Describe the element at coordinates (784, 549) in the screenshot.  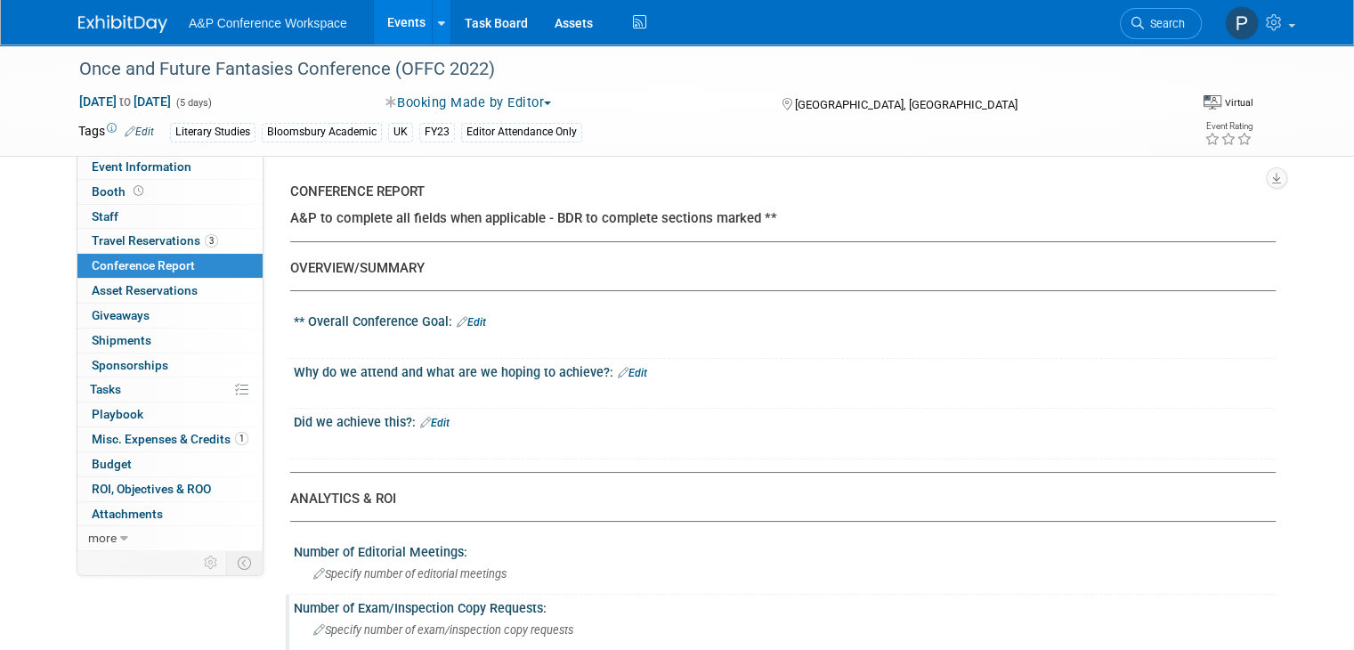
I see `div: Number of Editorial Meetings:` at that location.